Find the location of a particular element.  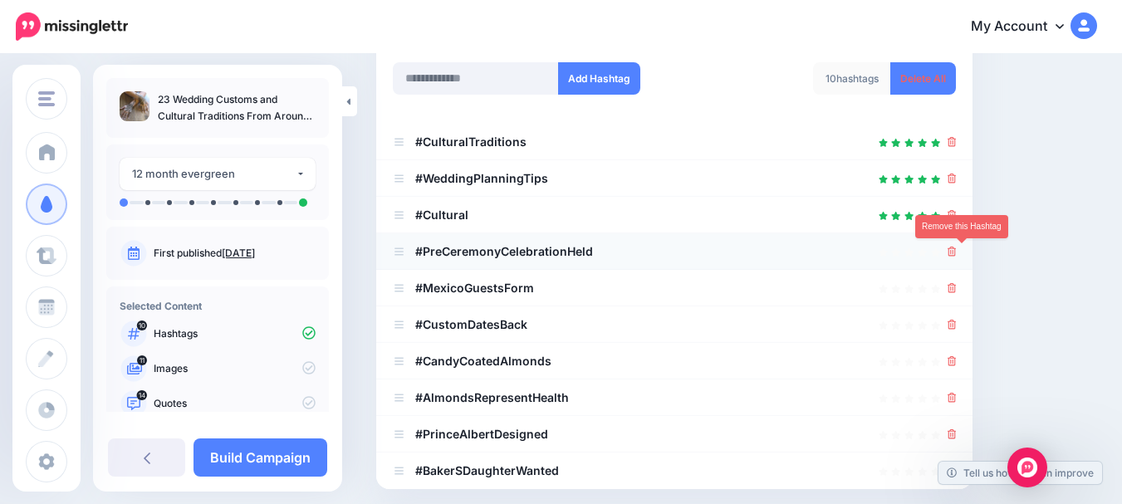

a: My Account is located at coordinates (1026, 27).